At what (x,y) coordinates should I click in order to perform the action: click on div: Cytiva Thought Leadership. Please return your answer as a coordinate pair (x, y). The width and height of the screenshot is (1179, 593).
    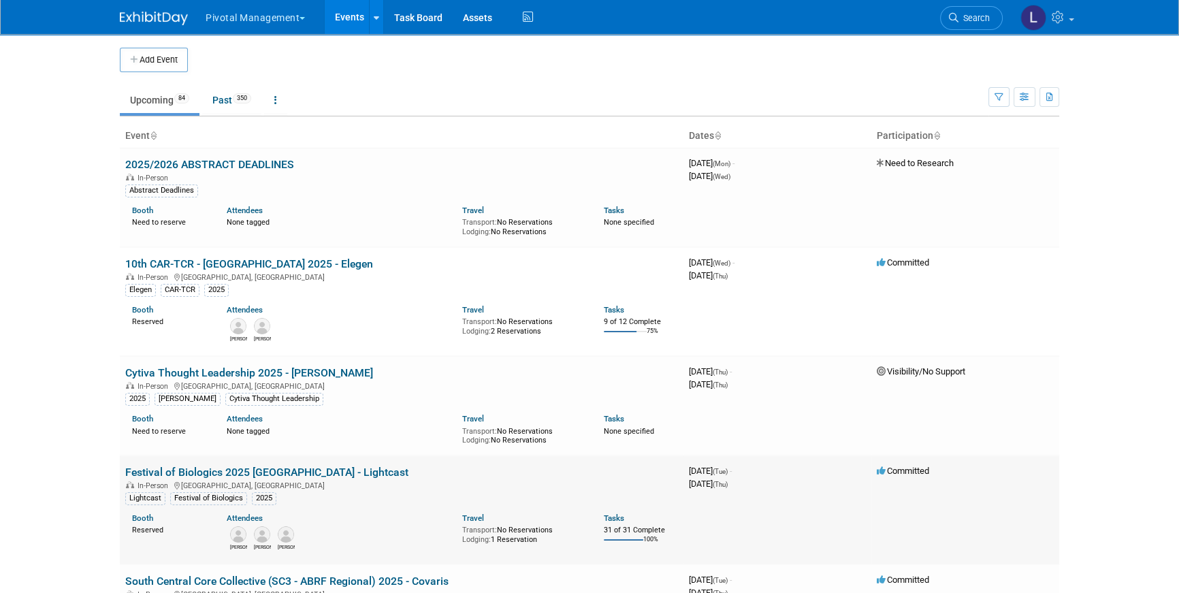
    Looking at the image, I should click on (274, 399).